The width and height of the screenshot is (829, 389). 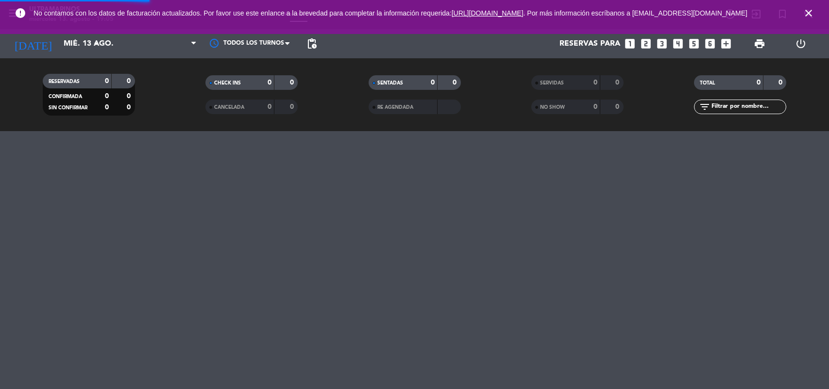 What do you see at coordinates (312, 44) in the screenshot?
I see `span: pending_actions` at bounding box center [312, 44].